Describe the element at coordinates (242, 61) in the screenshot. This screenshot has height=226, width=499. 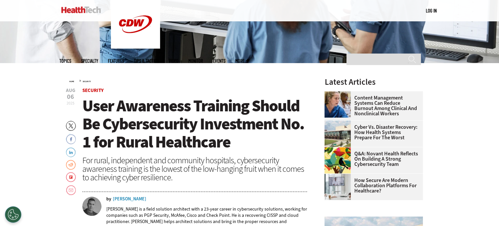
I see `span: More` at that location.